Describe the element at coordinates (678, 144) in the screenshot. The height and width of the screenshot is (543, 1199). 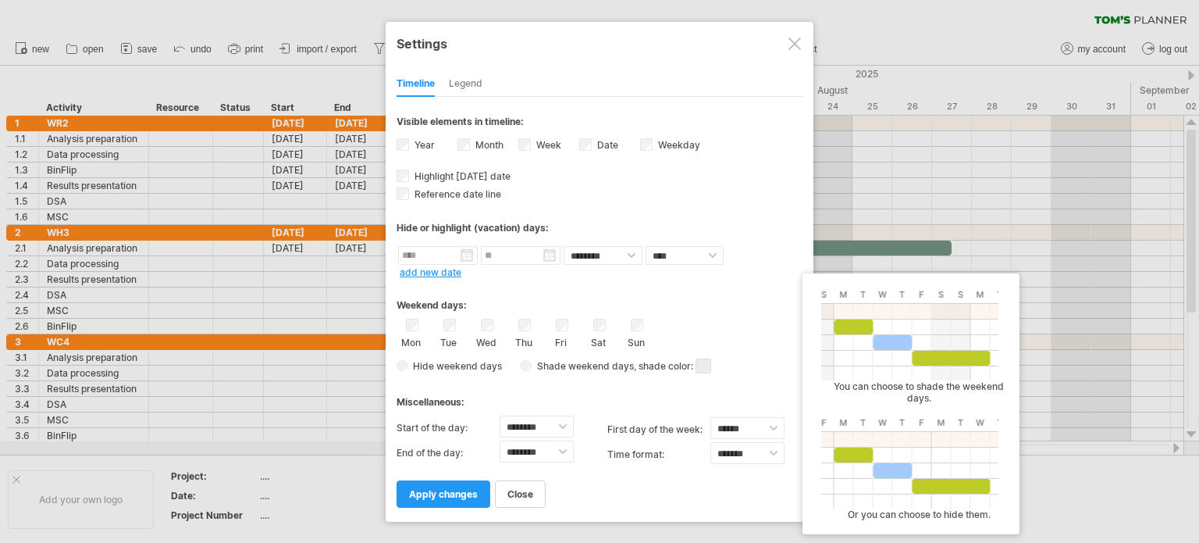
I see `label: Weekday` at that location.